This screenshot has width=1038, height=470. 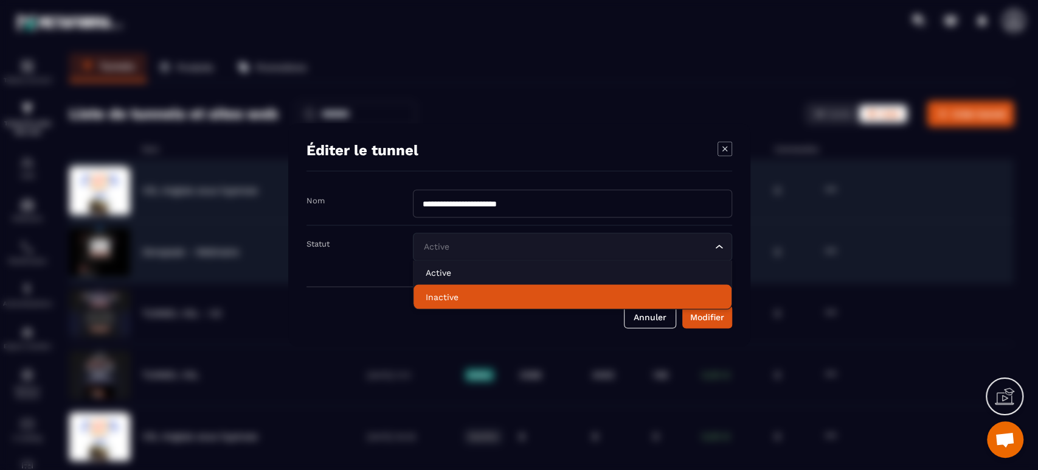 I want to click on button: Modifier, so click(x=707, y=317).